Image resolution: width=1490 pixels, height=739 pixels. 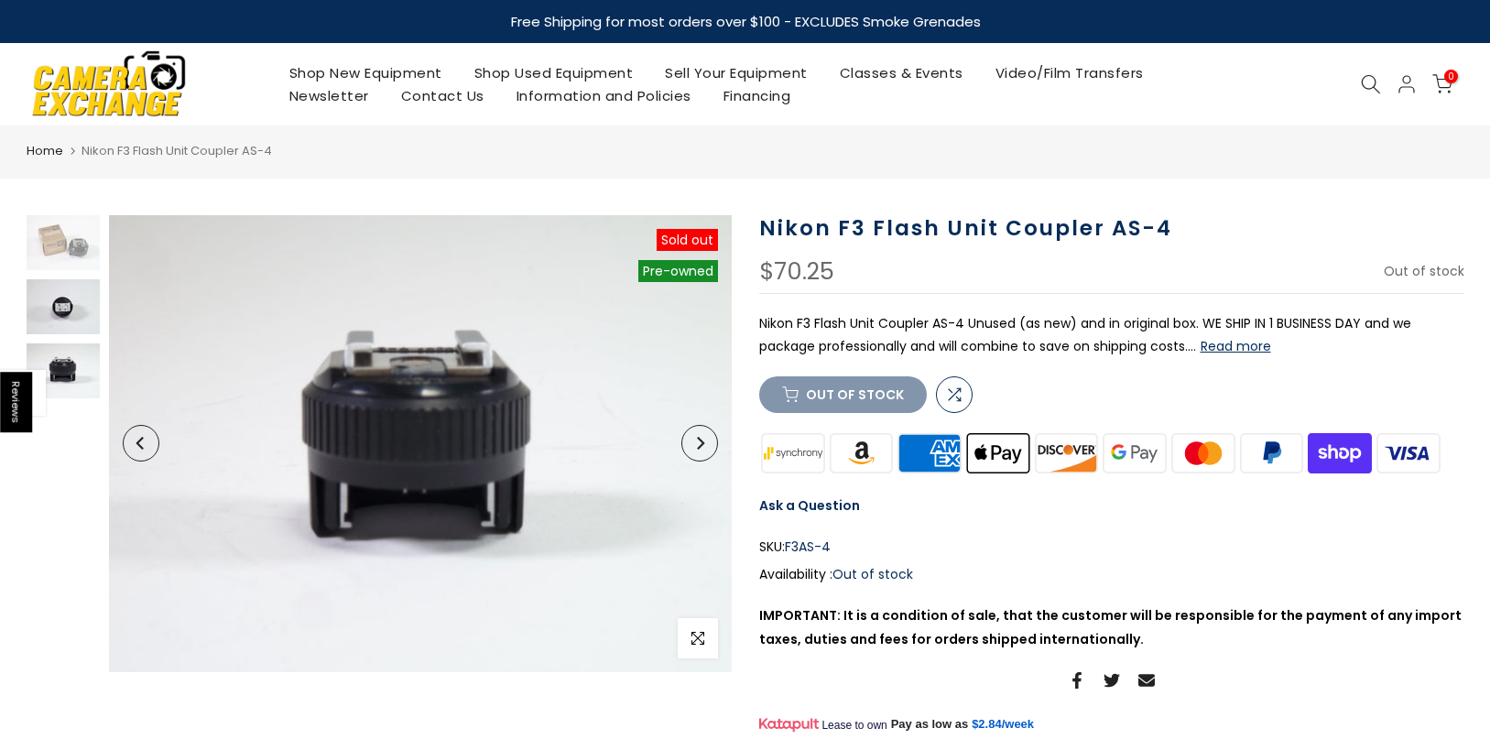 I want to click on button: Read more, so click(x=1235, y=346).